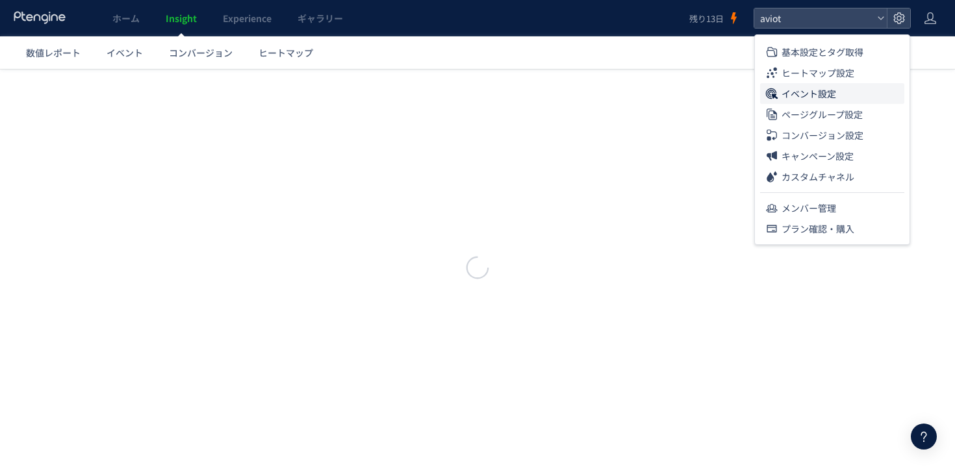 This screenshot has height=469, width=955. I want to click on span: キャンペーン設定, so click(818, 156).